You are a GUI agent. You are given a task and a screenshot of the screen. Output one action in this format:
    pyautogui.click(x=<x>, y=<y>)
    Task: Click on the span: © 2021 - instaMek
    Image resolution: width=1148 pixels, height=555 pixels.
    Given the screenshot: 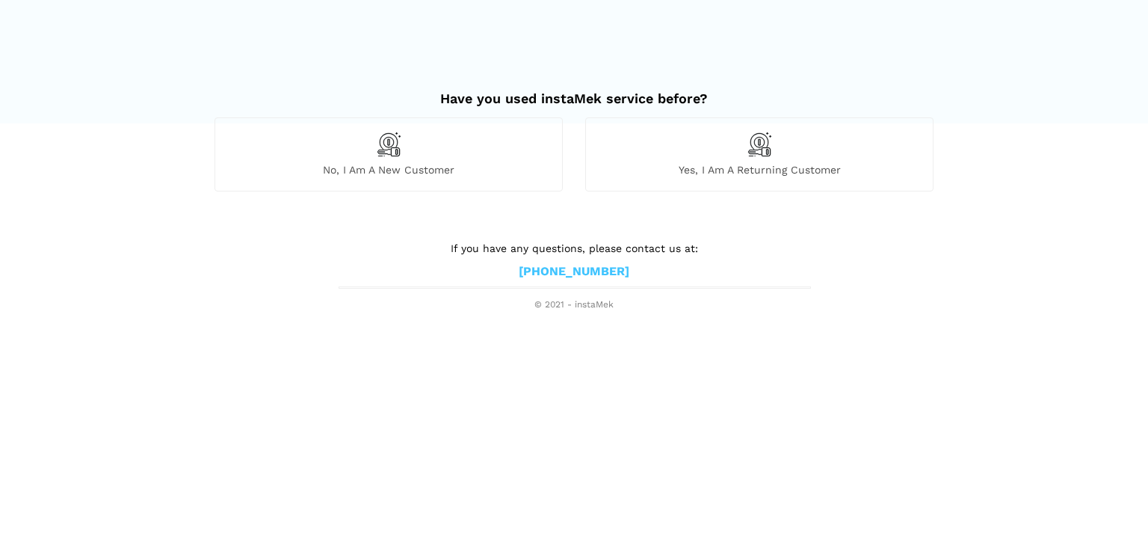 What is the action you would take?
    pyautogui.click(x=574, y=305)
    